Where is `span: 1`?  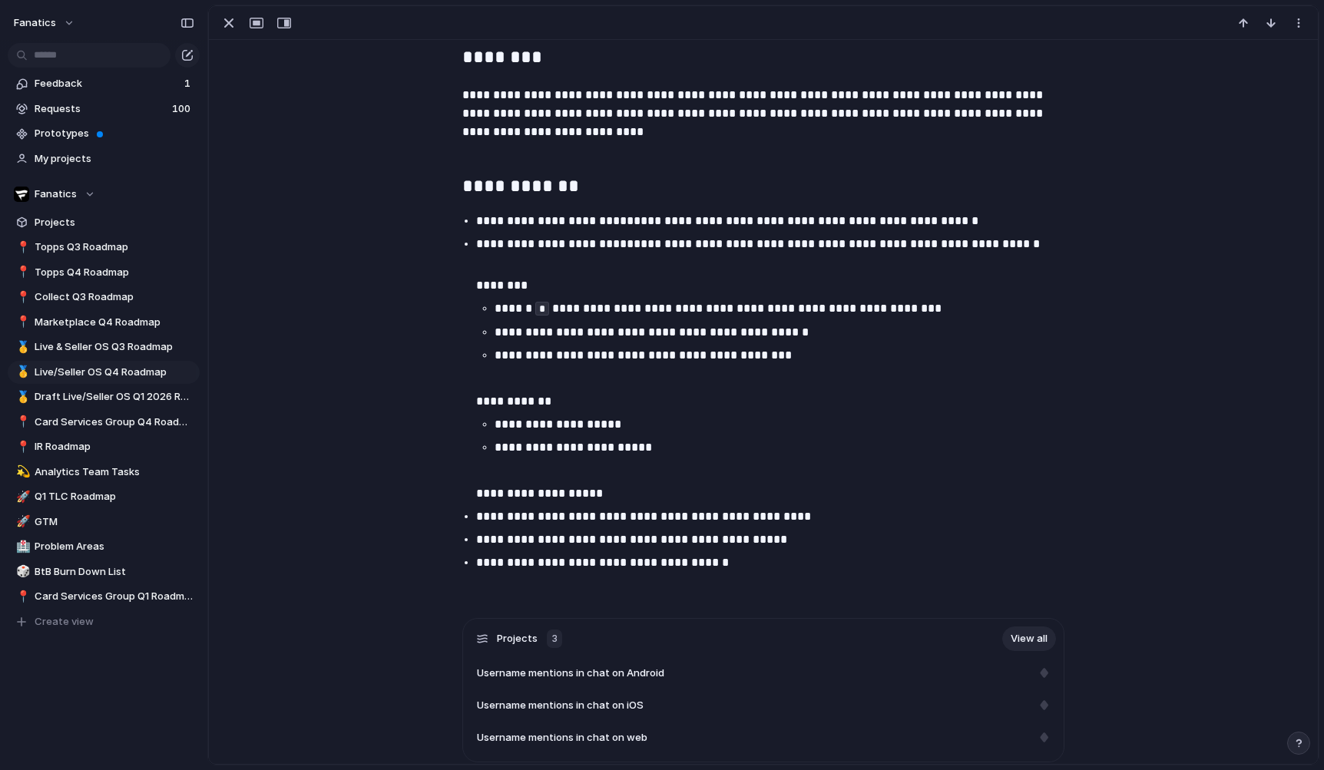
span: 1 is located at coordinates (189, 84).